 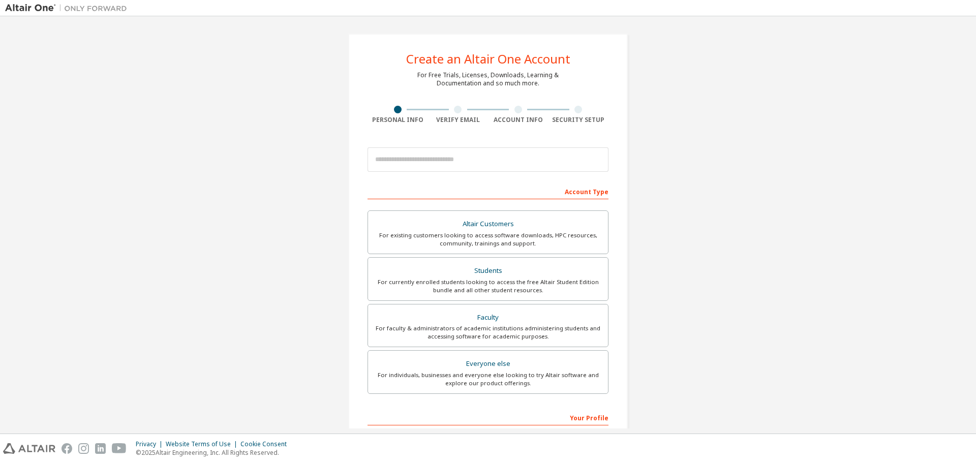 I want to click on div: Privacy, so click(x=151, y=444).